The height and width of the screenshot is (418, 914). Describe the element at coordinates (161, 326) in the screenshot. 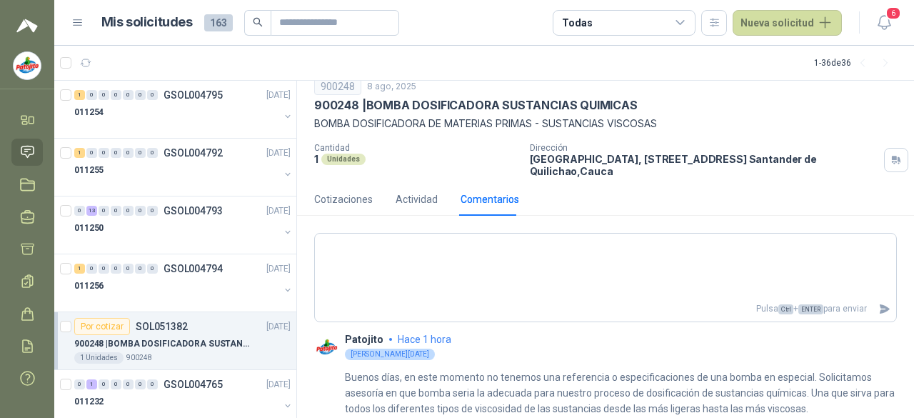

I see `p: SOL051382` at that location.